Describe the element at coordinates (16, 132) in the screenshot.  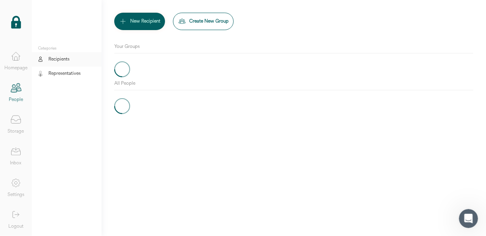
I see `div: Storage` at that location.